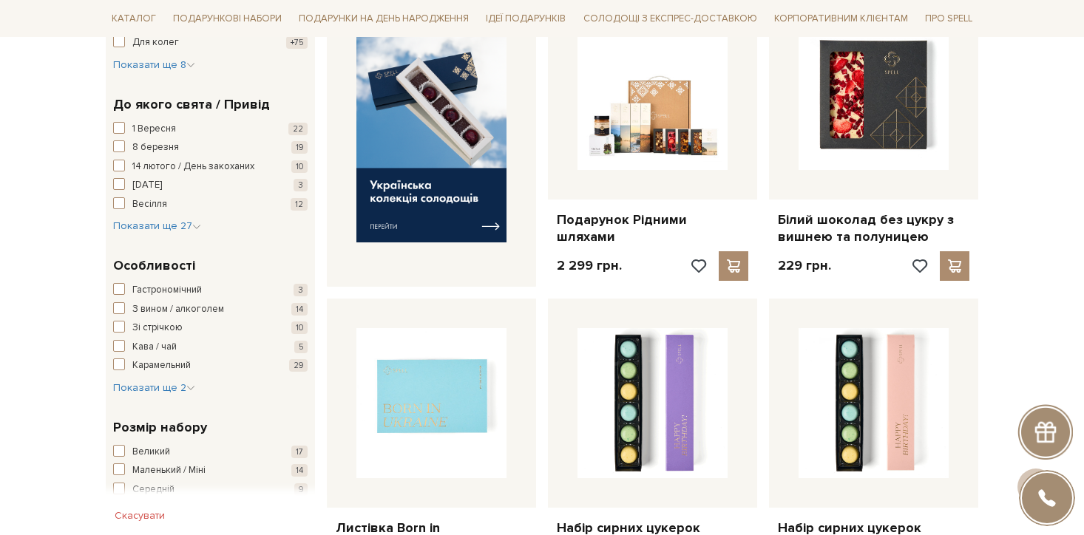  What do you see at coordinates (840, 18) in the screenshot?
I see `a: Корпоративним клієнтам` at bounding box center [840, 18].